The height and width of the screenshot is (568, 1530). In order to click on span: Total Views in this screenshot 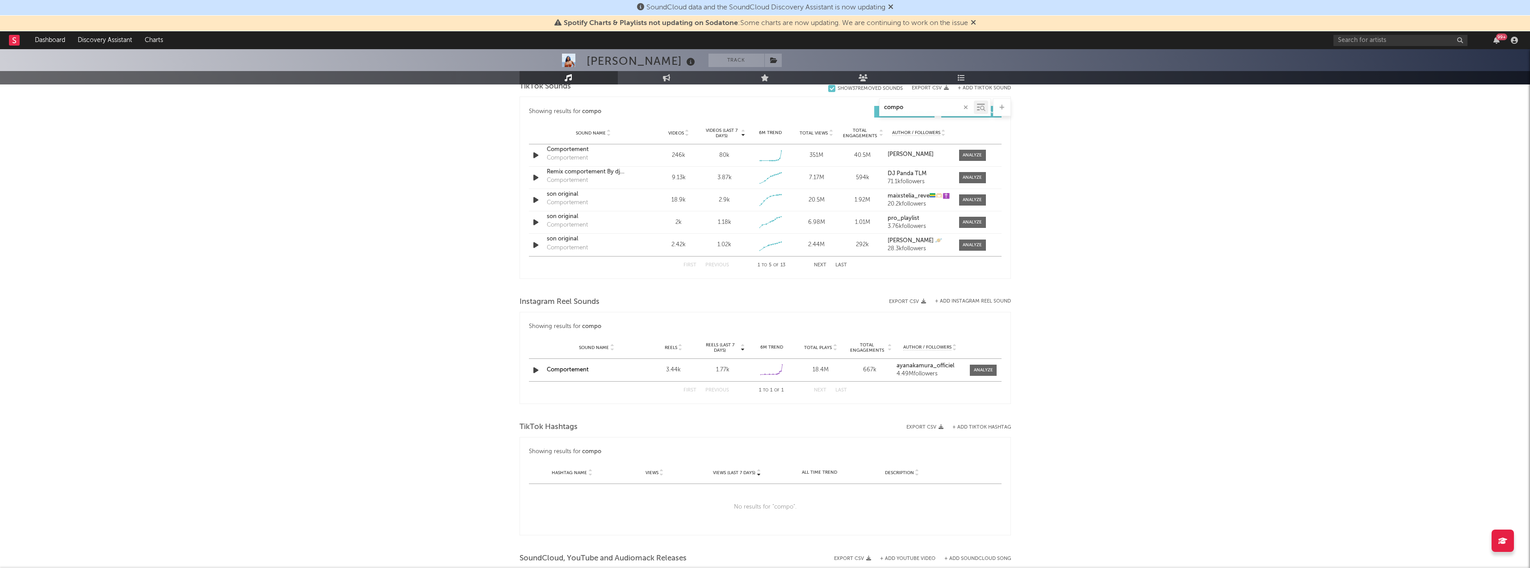, I will do `click(813, 133)`.